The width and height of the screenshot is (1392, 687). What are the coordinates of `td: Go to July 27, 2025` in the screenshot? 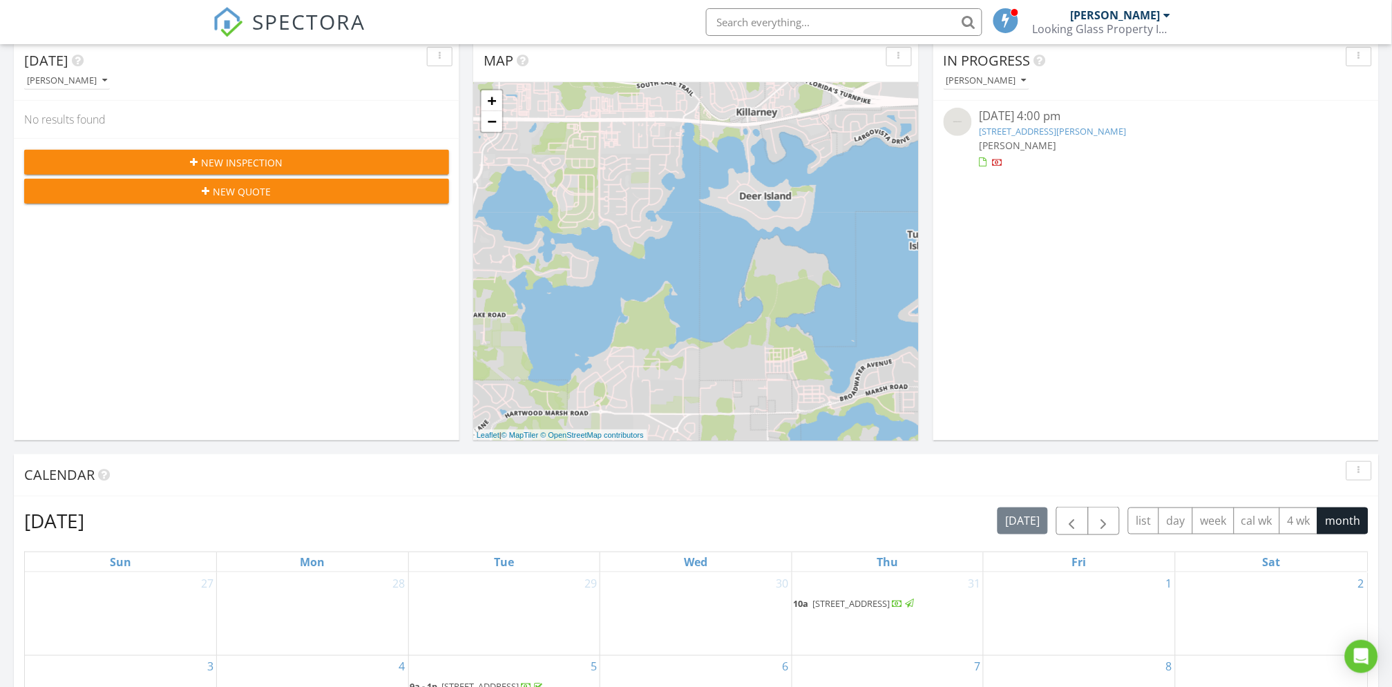 It's located at (121, 614).